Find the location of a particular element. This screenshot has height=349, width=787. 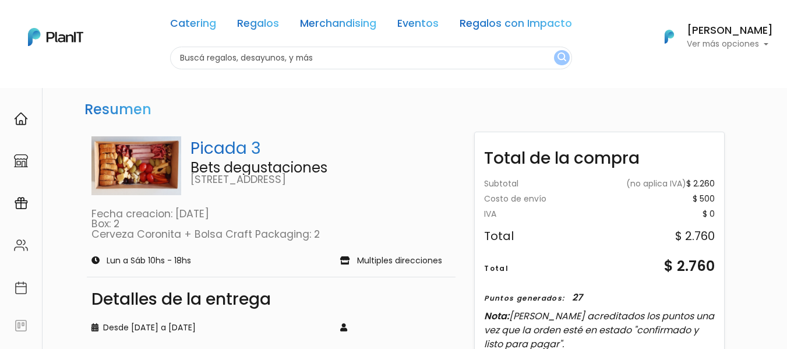

input: Buscá regalos, desayunos, y más is located at coordinates (371, 58).